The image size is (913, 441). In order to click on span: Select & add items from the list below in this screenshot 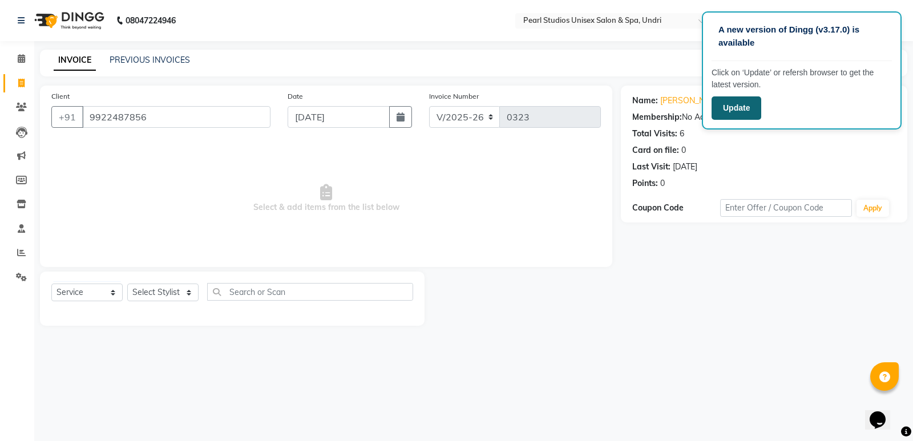, I will do `click(326, 199)`.